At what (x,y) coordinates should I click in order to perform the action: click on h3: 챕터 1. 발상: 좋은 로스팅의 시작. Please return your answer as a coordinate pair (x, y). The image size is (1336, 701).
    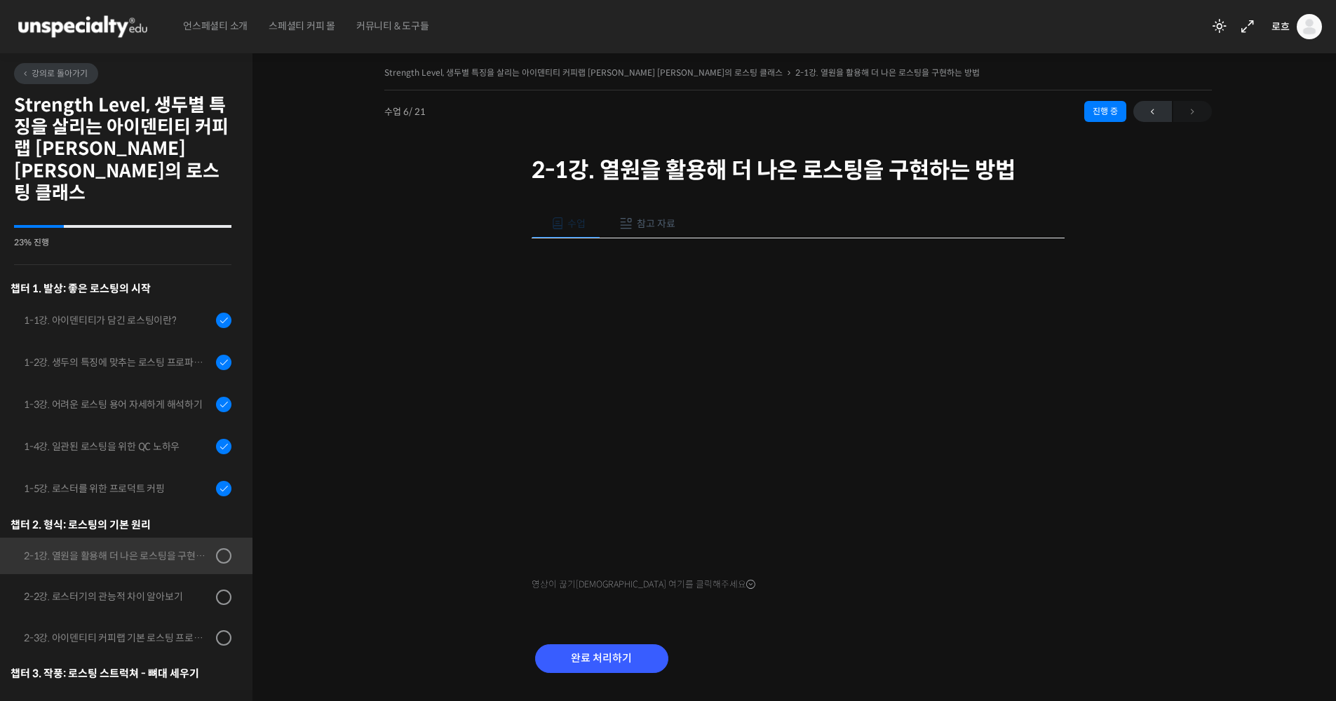
    Looking at the image, I should click on (121, 288).